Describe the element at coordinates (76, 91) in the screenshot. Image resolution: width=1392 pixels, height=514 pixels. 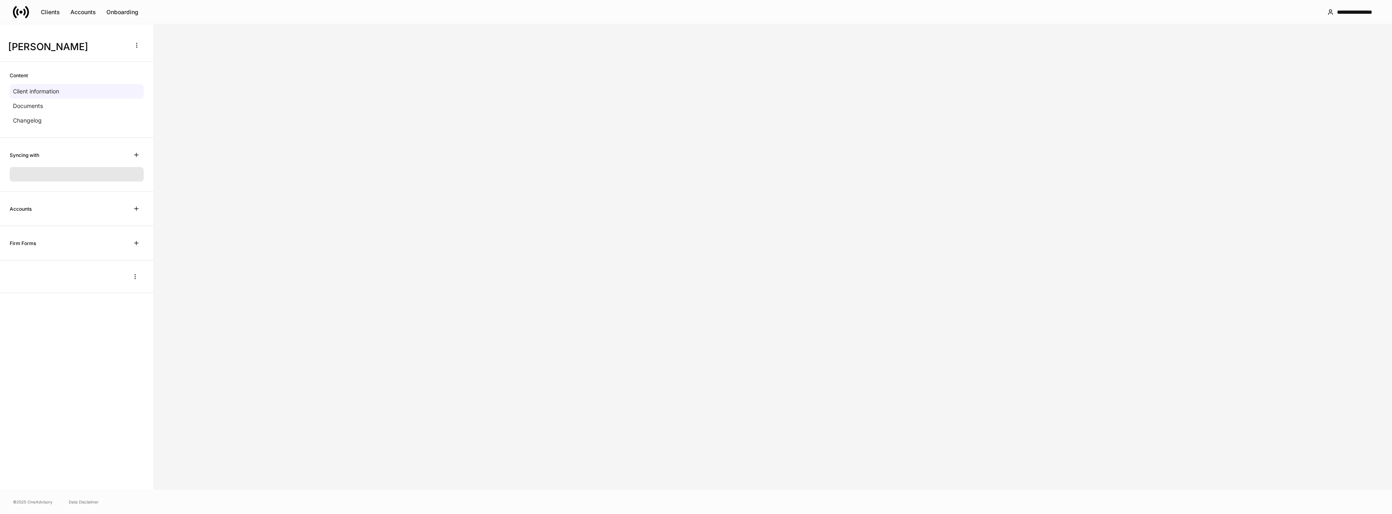
I see `a: Client information` at that location.